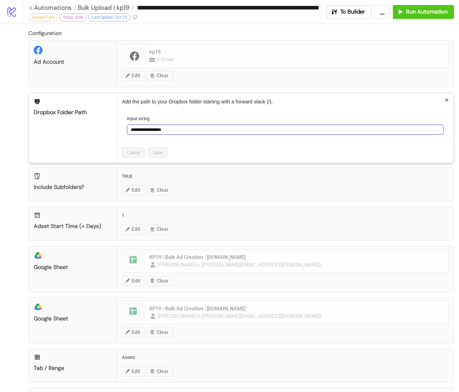 Image resolution: width=459 pixels, height=392 pixels. Describe the element at coordinates (158, 153) in the screenshot. I see `button: Save` at that location.